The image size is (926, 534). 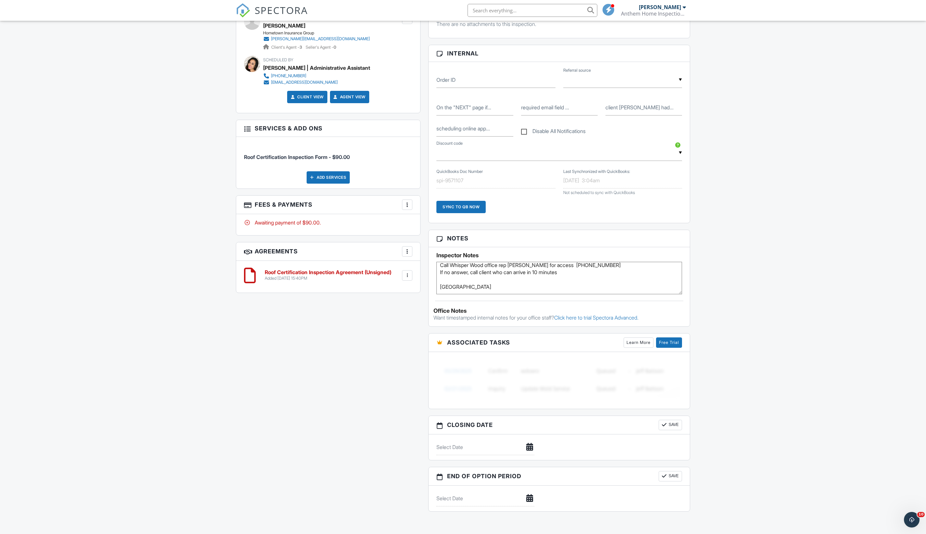 What do you see at coordinates (297, 157) in the screenshot?
I see `span: Roof Certification Inspection Form - $90.00` at bounding box center [297, 157].